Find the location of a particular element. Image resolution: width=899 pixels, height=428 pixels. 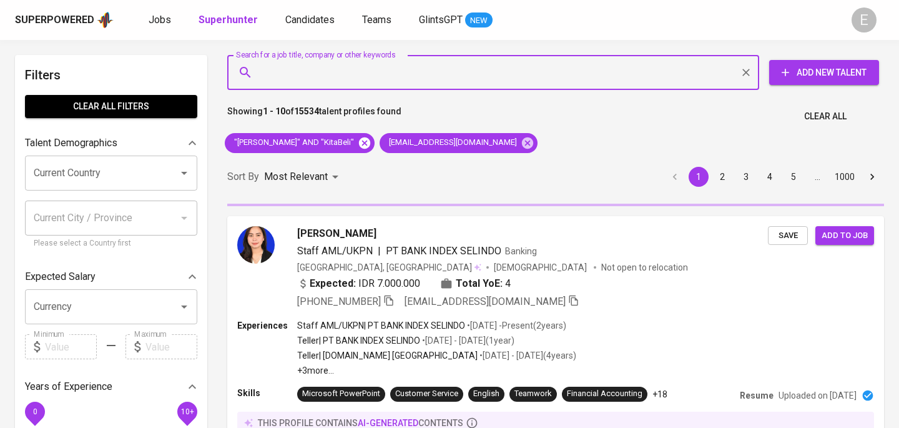

p: Experiences is located at coordinates (267, 325).